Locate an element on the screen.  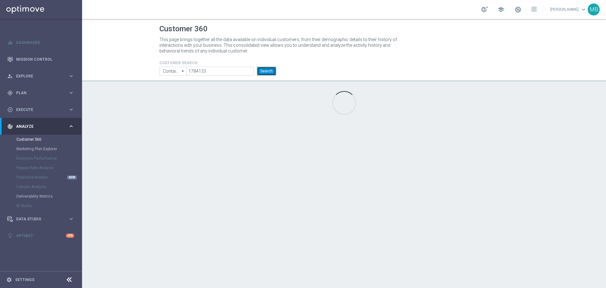
button: Data Studio keyboard_arrow_right is located at coordinates (41, 219).